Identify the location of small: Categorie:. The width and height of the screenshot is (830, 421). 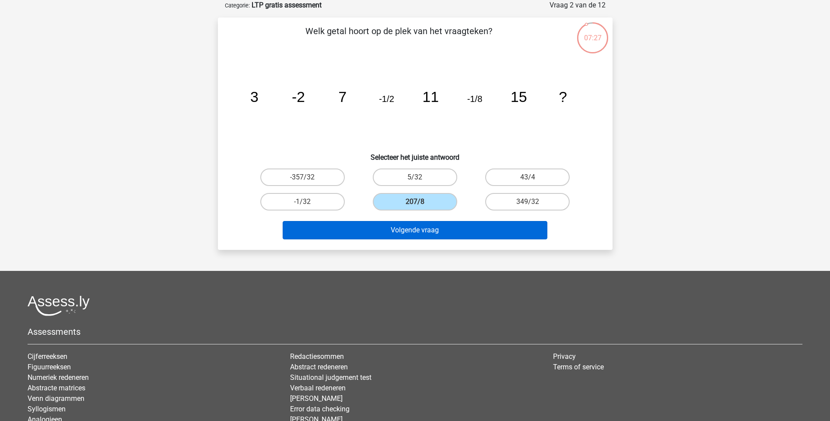
(237, 5).